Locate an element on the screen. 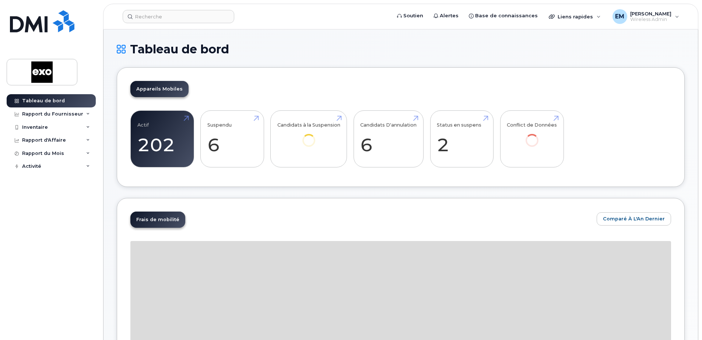  a: Candidats D'annulation 6 is located at coordinates (388, 139).